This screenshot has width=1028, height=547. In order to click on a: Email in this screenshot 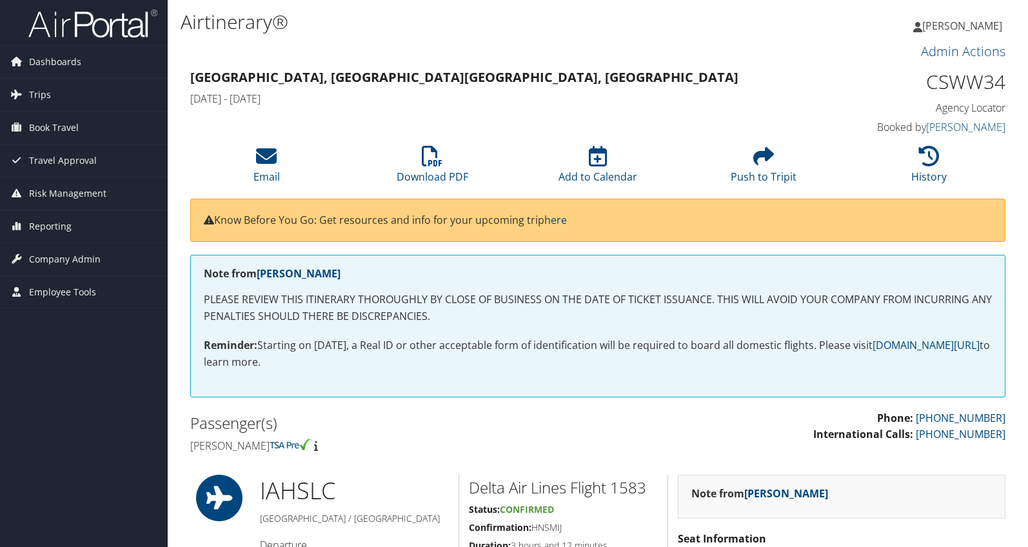, I will do `click(266, 168)`.